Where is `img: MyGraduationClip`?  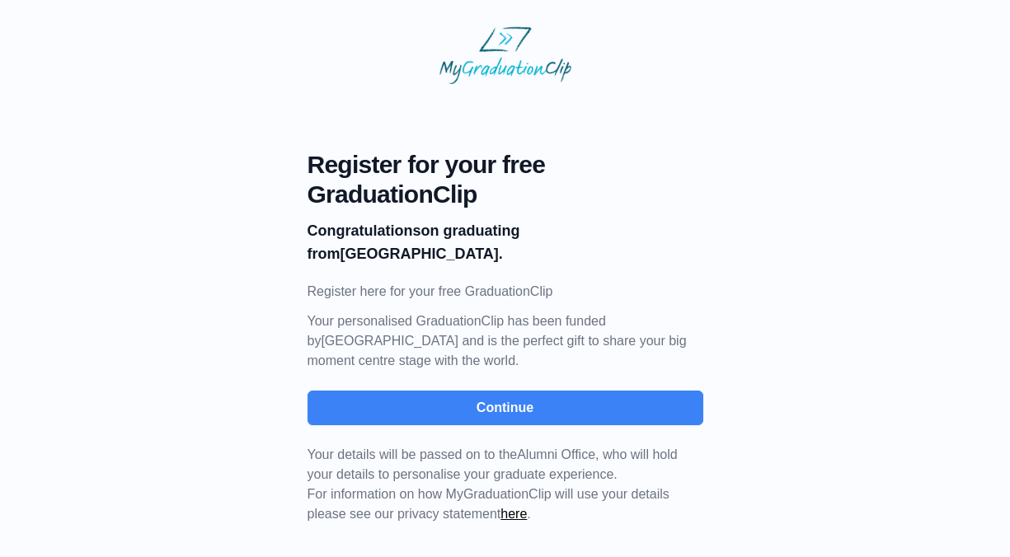
img: MyGraduationClip is located at coordinates (505, 55).